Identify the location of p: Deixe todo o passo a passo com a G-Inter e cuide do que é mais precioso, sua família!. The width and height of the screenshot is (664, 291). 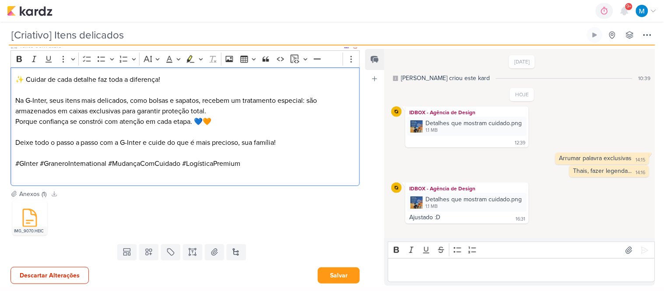
(185, 143).